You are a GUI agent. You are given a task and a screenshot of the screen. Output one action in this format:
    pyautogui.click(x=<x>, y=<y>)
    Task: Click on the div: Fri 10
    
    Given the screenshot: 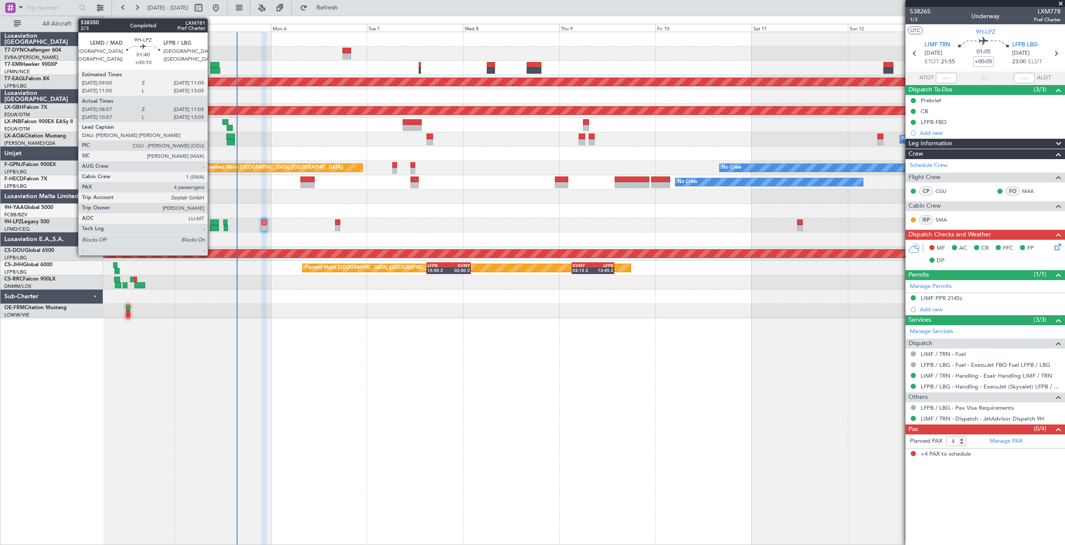 What is the action you would take?
    pyautogui.click(x=703, y=28)
    